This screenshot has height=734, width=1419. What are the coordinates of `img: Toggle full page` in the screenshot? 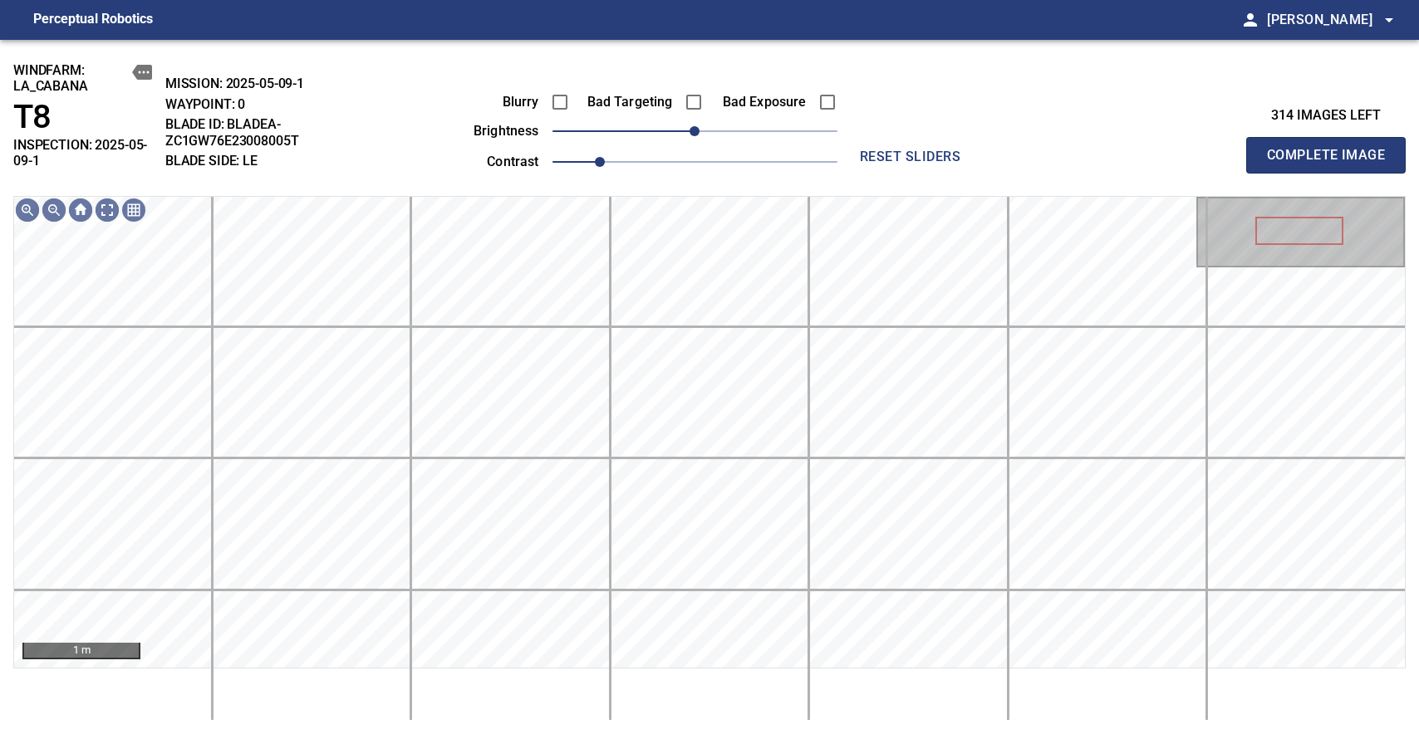 It's located at (107, 210).